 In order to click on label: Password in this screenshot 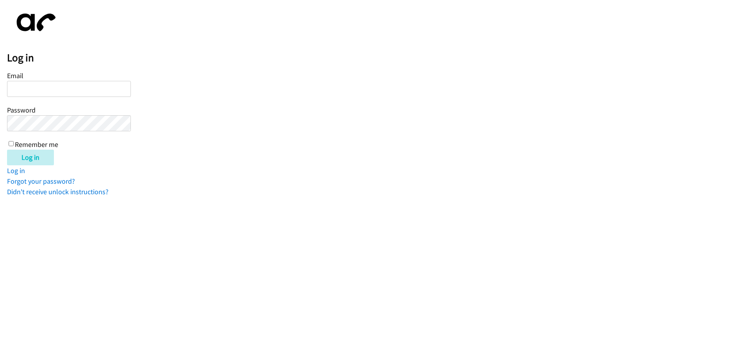, I will do `click(21, 110)`.